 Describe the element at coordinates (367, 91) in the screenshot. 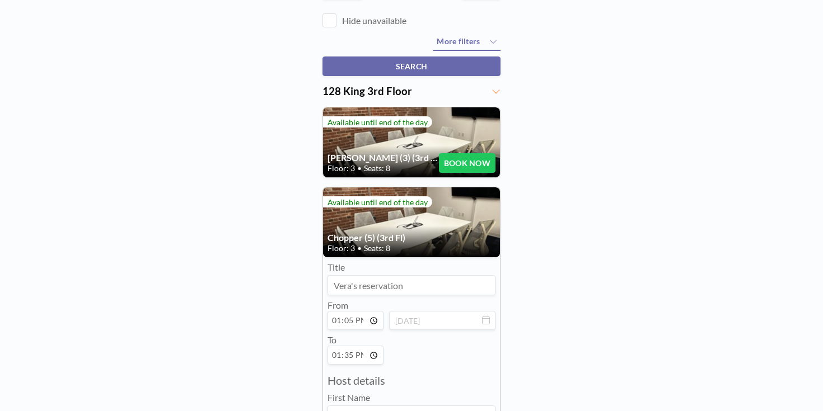

I see `span: 128 King 3rd Floor` at that location.